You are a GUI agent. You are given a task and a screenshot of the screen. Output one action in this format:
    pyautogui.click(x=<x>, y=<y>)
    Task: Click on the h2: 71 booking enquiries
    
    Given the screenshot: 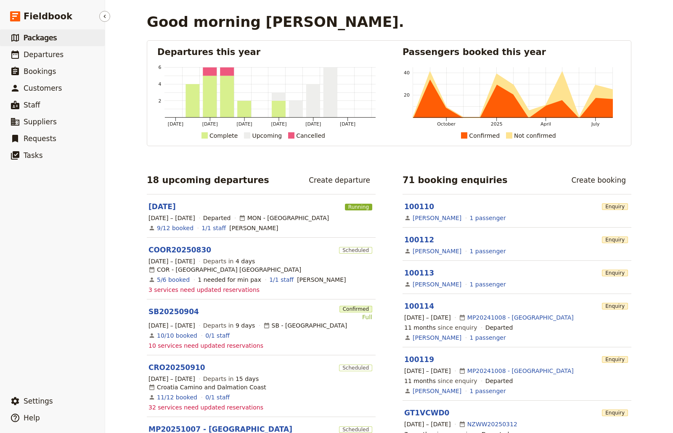 What is the action you would take?
    pyautogui.click(x=455, y=180)
    